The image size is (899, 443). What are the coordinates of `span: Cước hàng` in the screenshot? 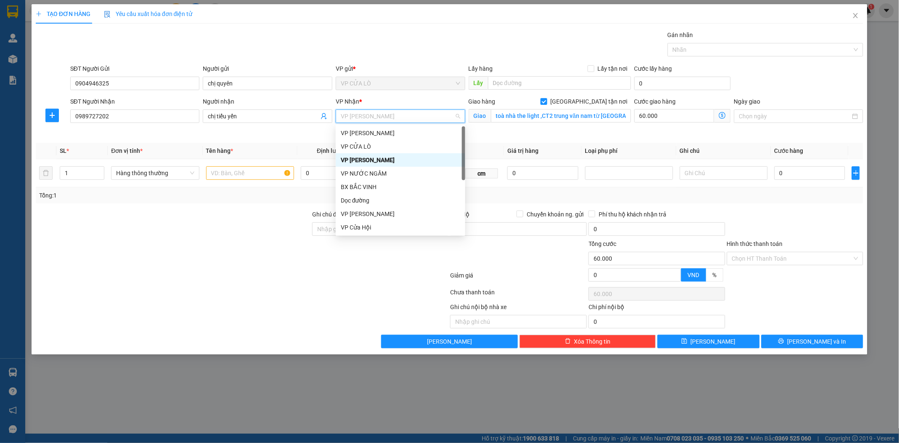 It's located at (789, 151).